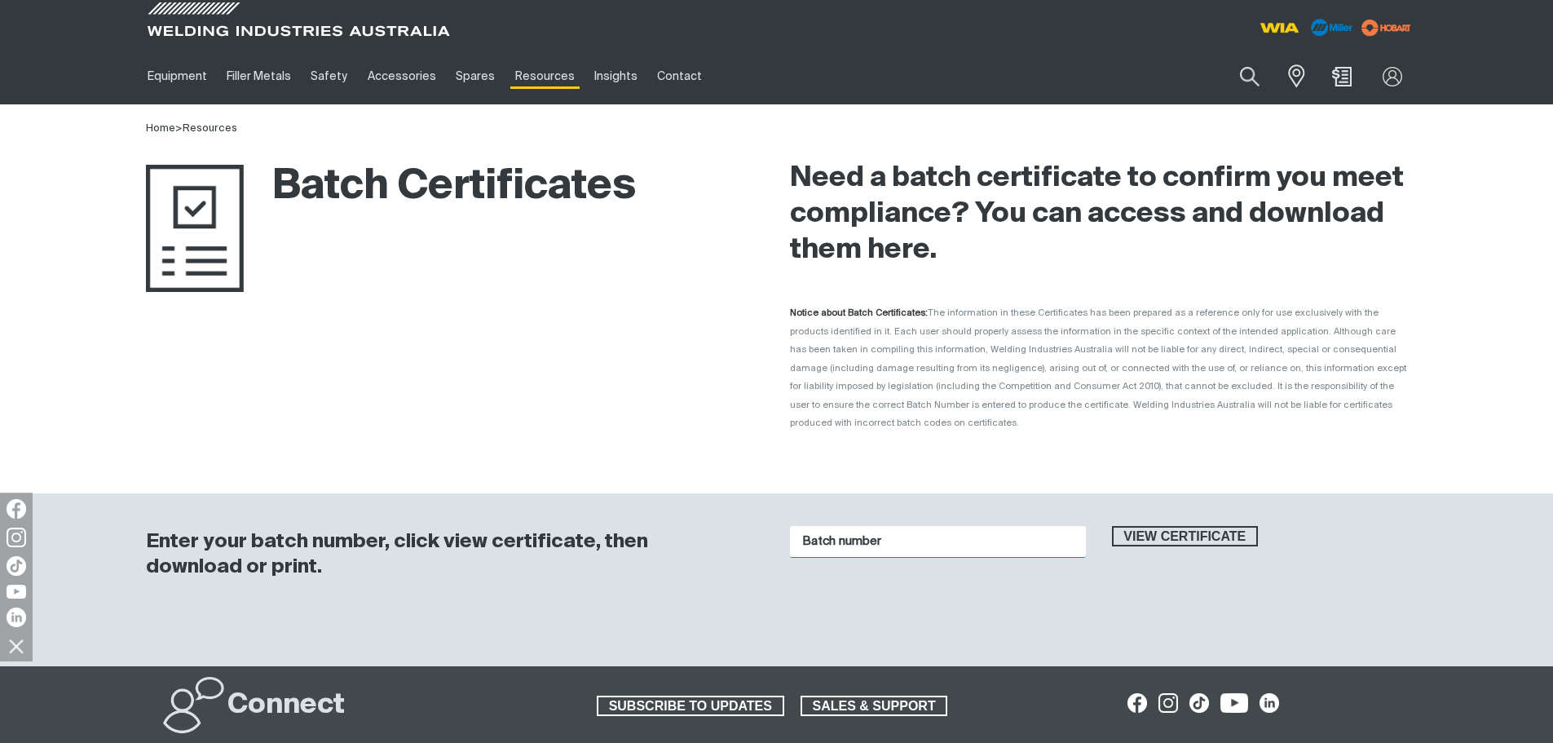  What do you see at coordinates (329, 76) in the screenshot?
I see `a: Safety` at bounding box center [329, 76].